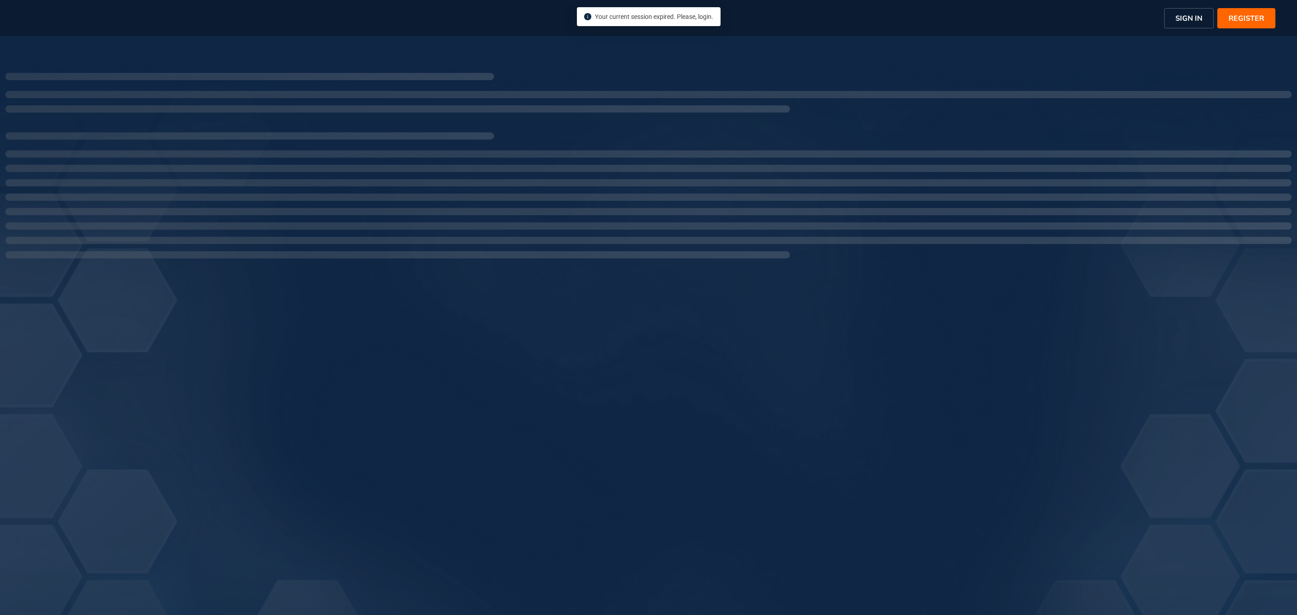  I want to click on span: Your current session expired. Please, login., so click(654, 17).